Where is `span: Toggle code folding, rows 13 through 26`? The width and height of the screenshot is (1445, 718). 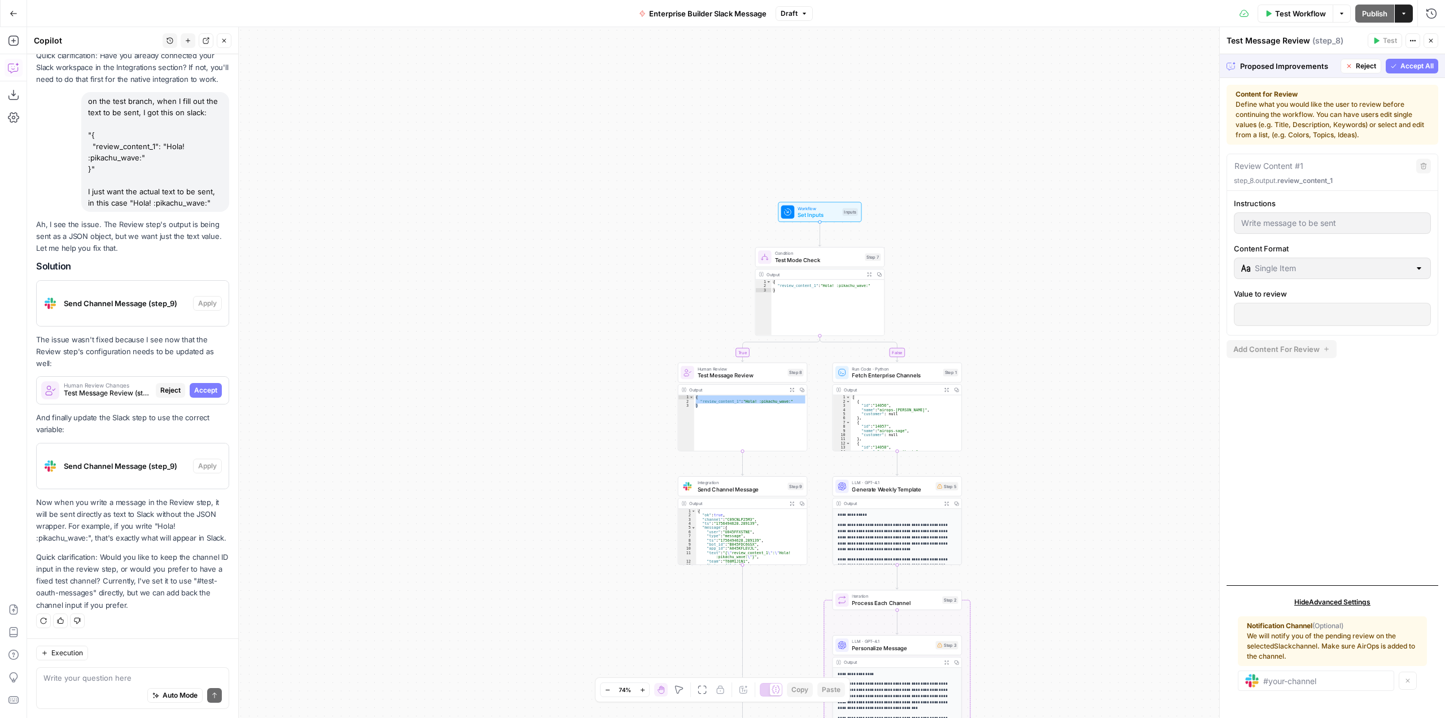
span: Toggle code folding, rows 13 through 26 is located at coordinates (693, 565).